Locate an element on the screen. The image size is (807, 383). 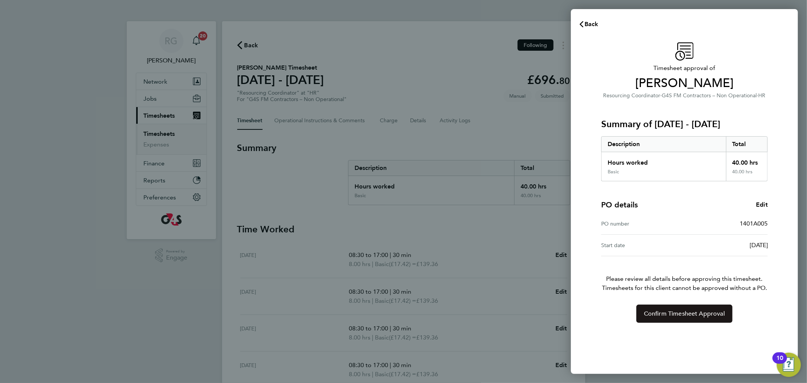
h4: PO details is located at coordinates (619, 205).